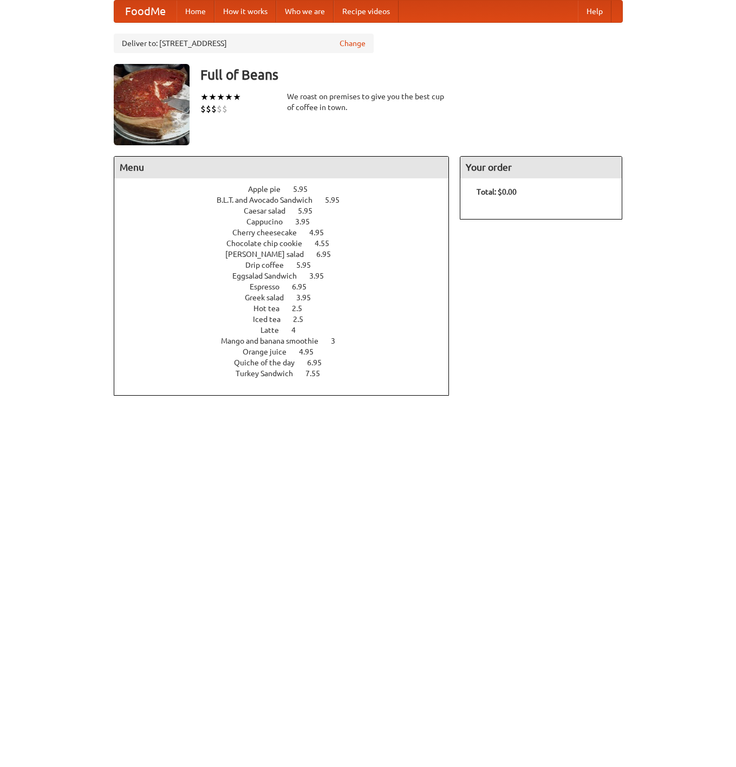  What do you see at coordinates (152, 105) in the screenshot?
I see `img: angular.jpg` at bounding box center [152, 105].